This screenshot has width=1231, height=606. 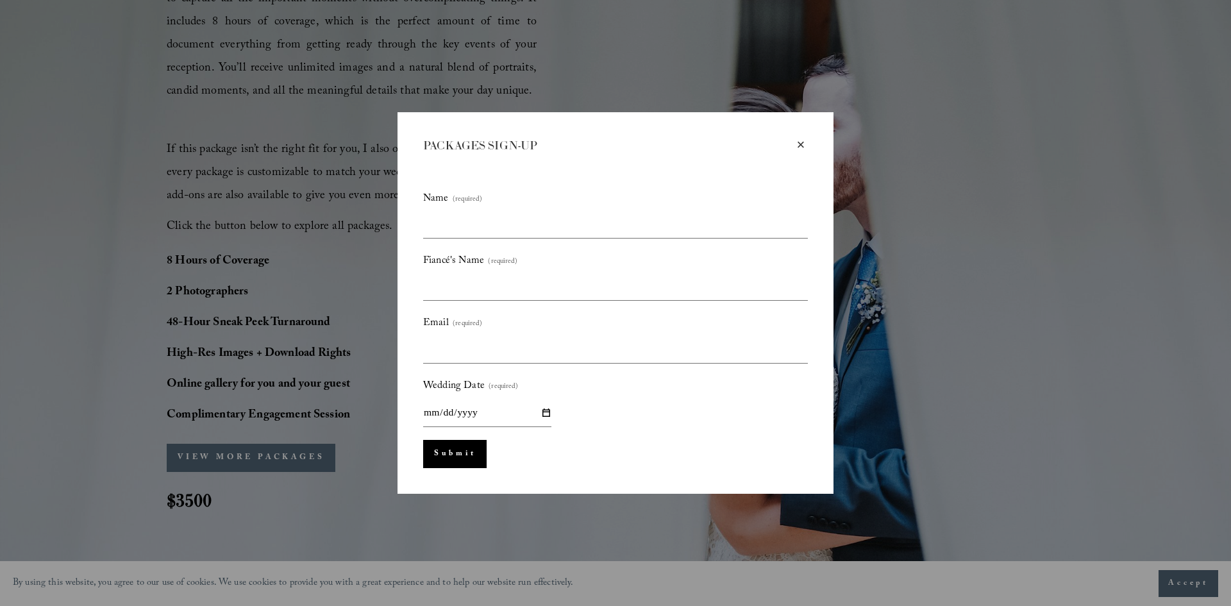 I want to click on button: Submit, so click(x=455, y=454).